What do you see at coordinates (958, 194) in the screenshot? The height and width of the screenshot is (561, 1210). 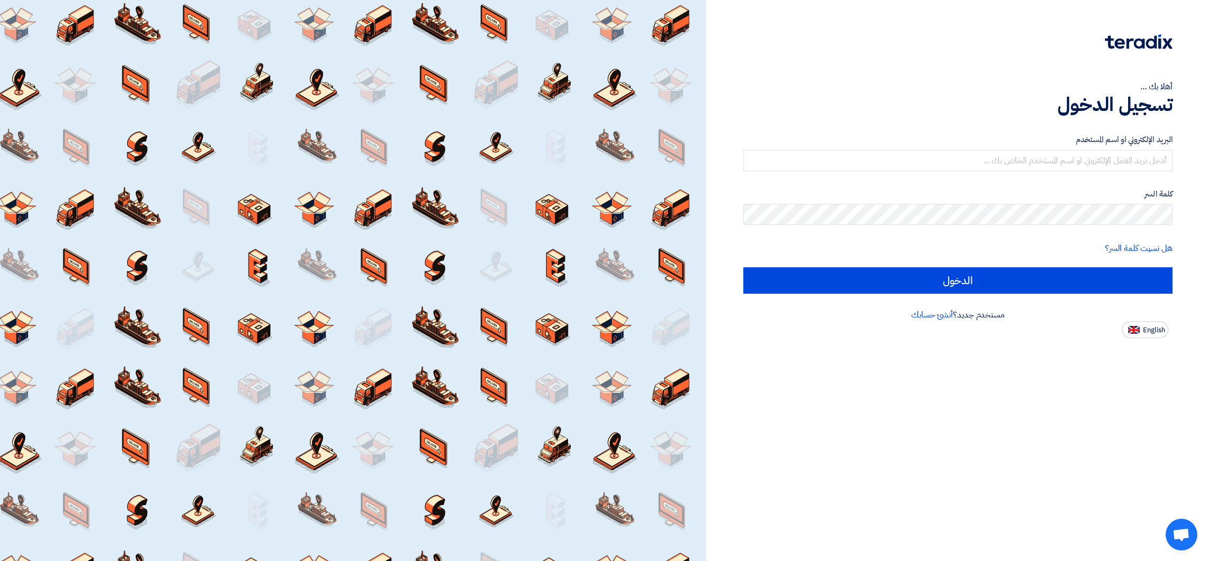 I see `label: كلمة السر` at bounding box center [958, 194].